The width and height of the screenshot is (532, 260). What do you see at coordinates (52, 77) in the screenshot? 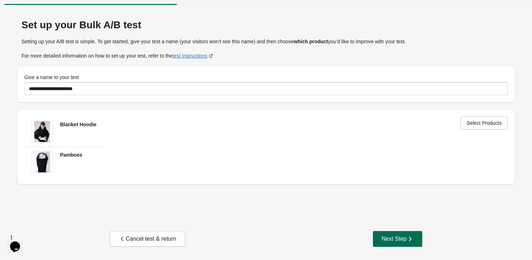
I see `label: Give a name to your test` at bounding box center [52, 77].